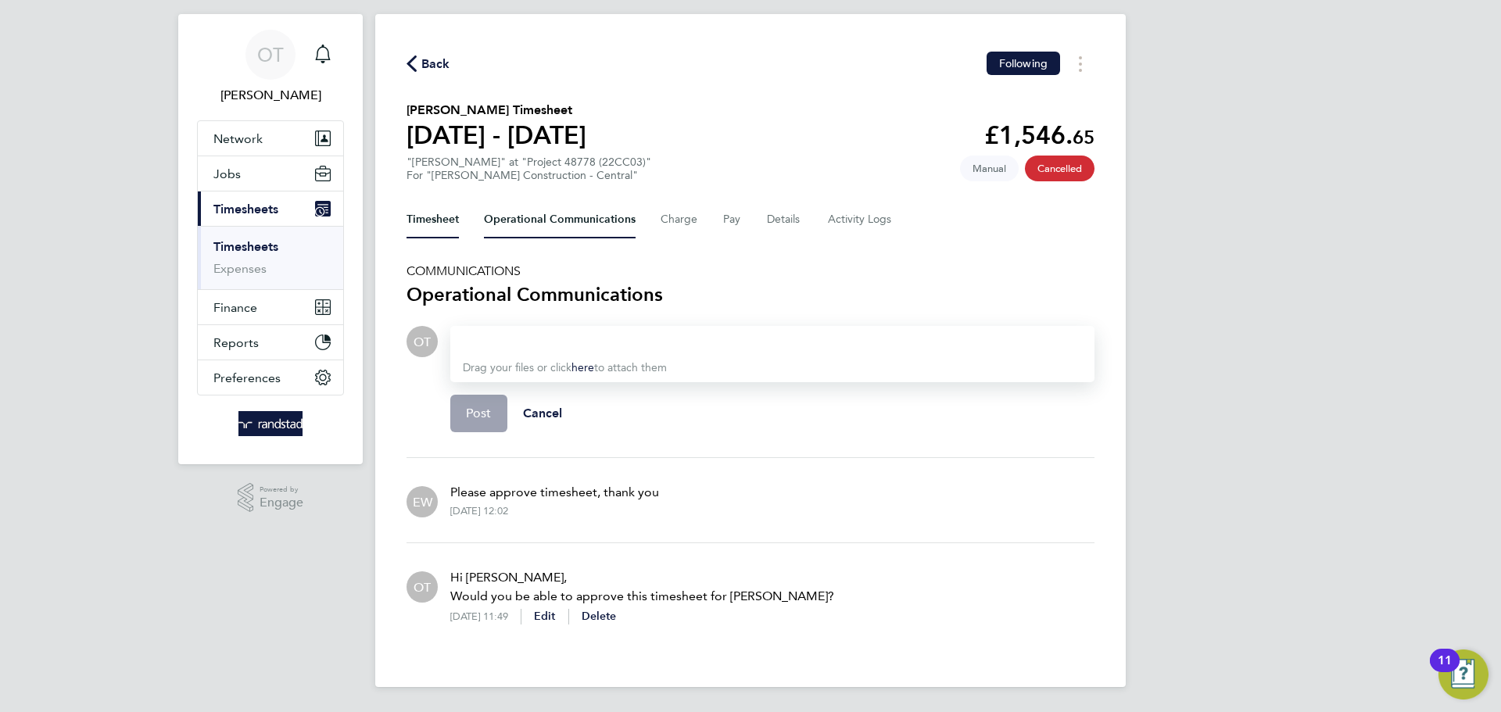 Image resolution: width=1501 pixels, height=712 pixels. What do you see at coordinates (270, 138) in the screenshot?
I see `button: Network` at bounding box center [270, 138].